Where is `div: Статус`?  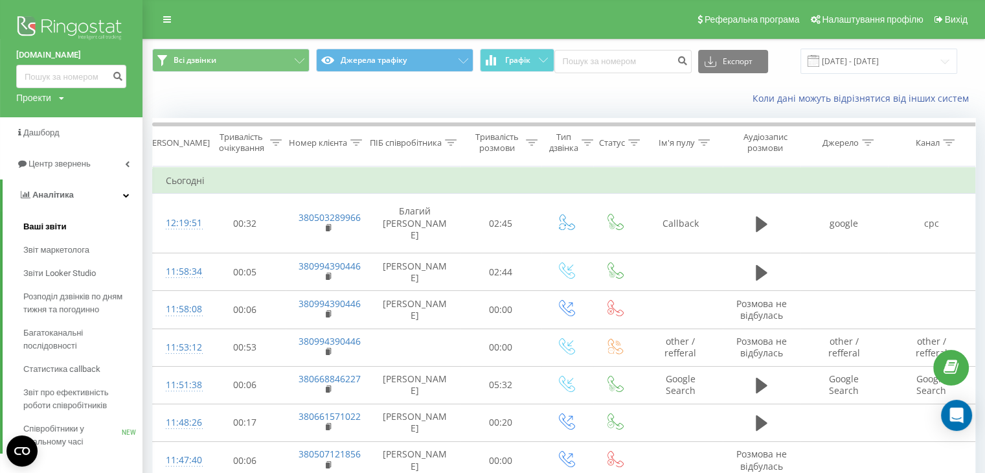
div: Статус is located at coordinates (612, 142).